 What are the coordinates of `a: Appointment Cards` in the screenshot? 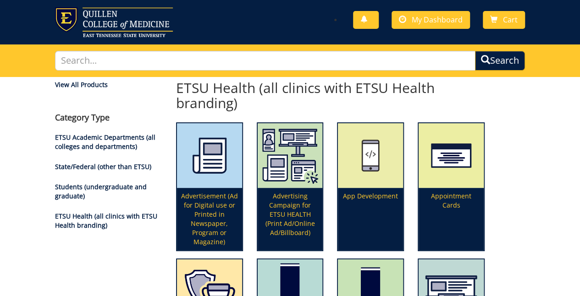 It's located at (451, 187).